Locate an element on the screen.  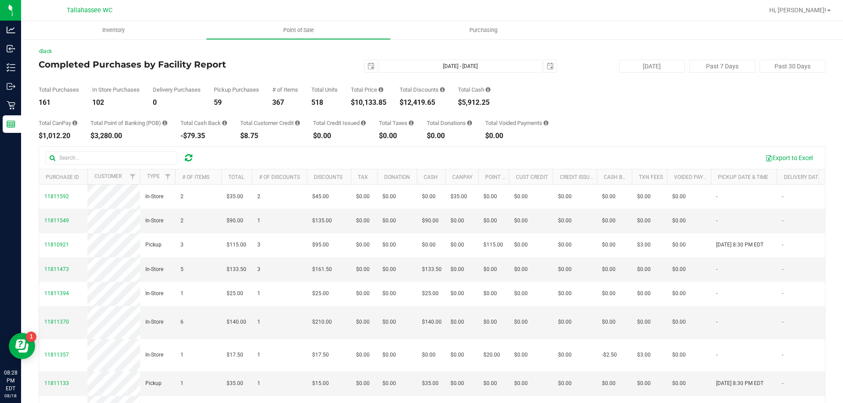
div: Total Taxes is located at coordinates (396, 123).